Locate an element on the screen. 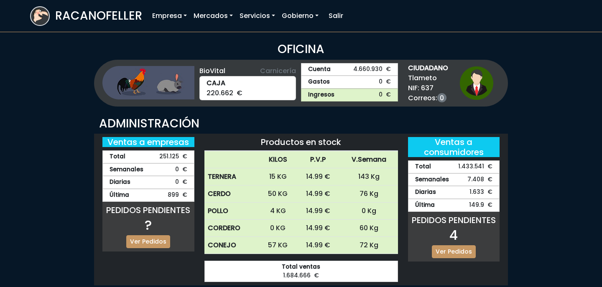  a: Salir is located at coordinates (336, 16).